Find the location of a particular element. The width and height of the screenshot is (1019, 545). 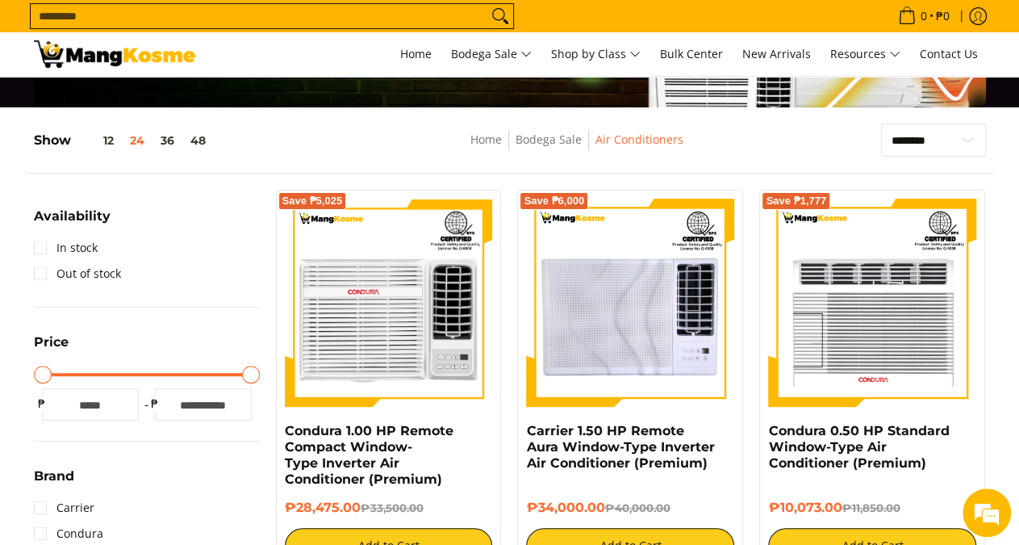

span: Shop by Class is located at coordinates (596, 54).